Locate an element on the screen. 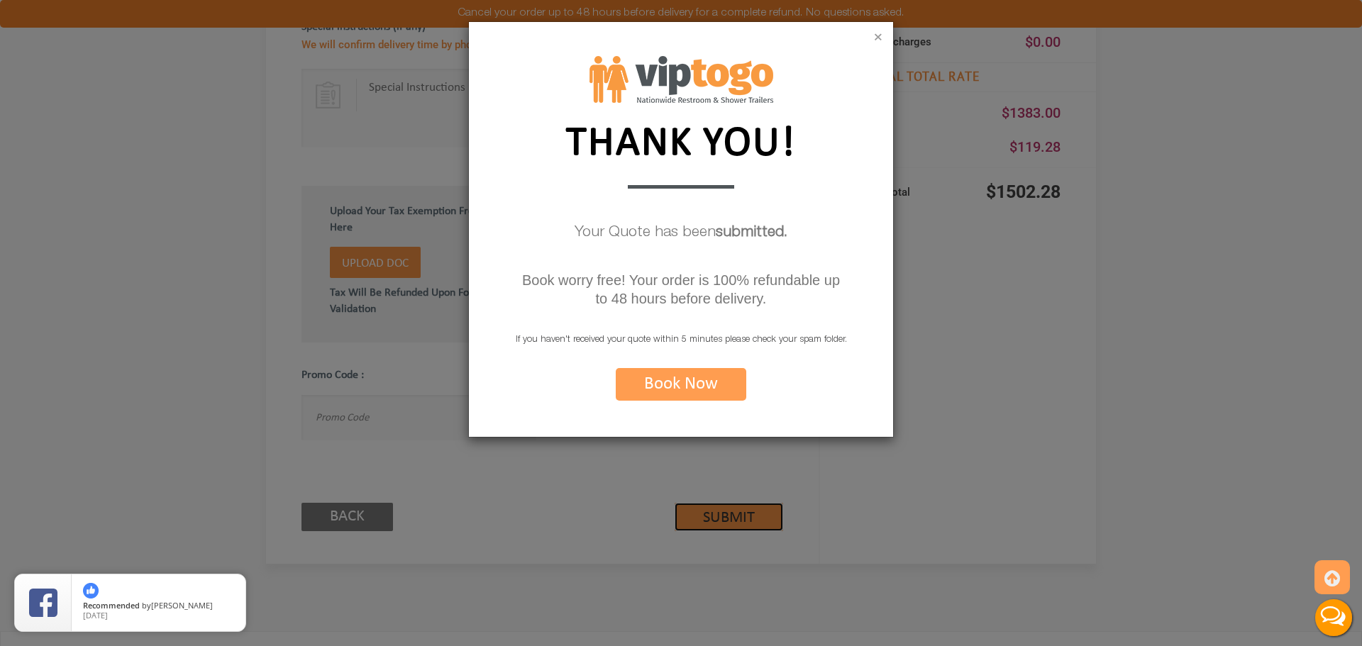 The image size is (1362, 646). p: If you haven't received your quote within 5 minutes please check your spam folder. is located at coordinates (681, 341).